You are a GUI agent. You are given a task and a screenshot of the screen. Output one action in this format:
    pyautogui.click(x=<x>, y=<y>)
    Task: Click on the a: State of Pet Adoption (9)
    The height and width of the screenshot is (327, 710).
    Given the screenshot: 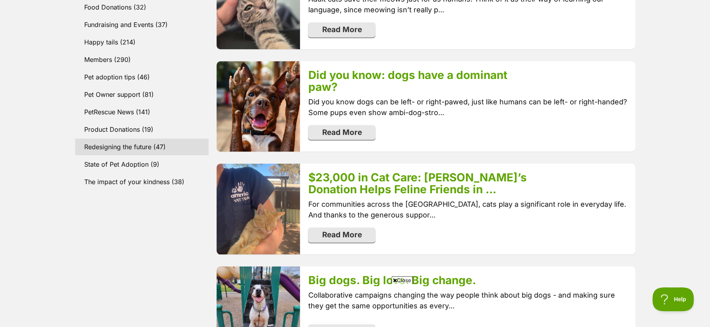 What is the action you would take?
    pyautogui.click(x=142, y=164)
    